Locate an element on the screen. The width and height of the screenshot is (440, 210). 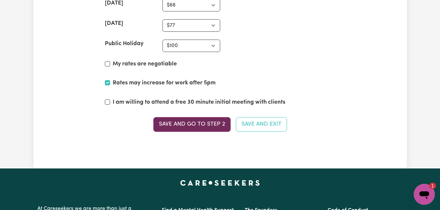
button: Save and go to Step 2 is located at coordinates (192, 125).